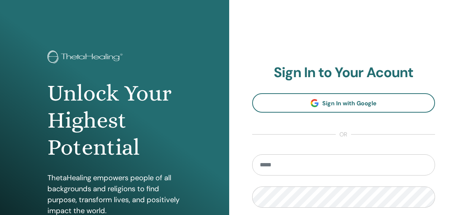 Image resolution: width=458 pixels, height=215 pixels. Describe the element at coordinates (343, 134) in the screenshot. I see `span: or` at that location.